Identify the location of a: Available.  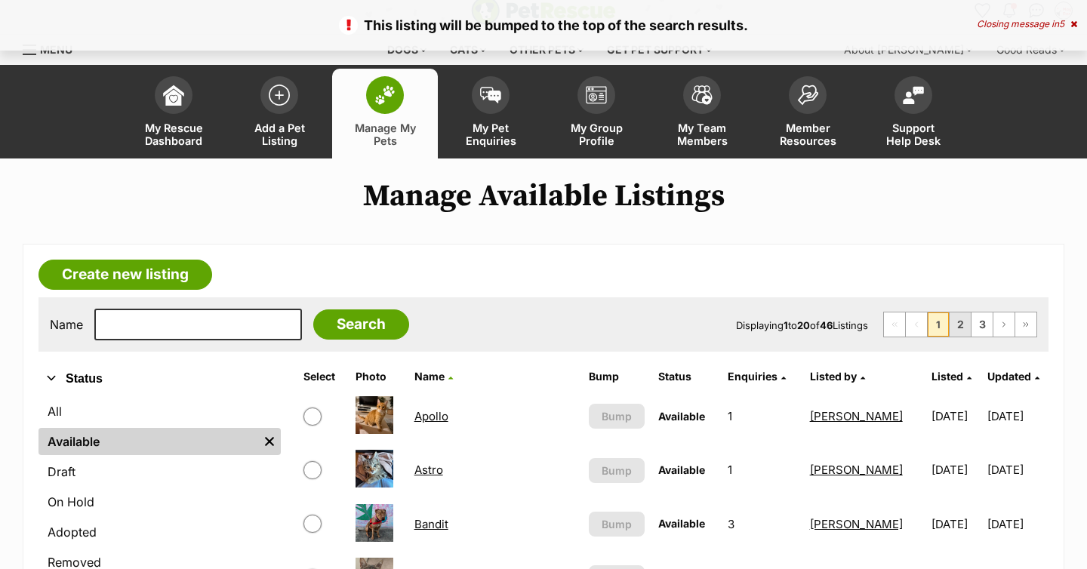
(148, 441).